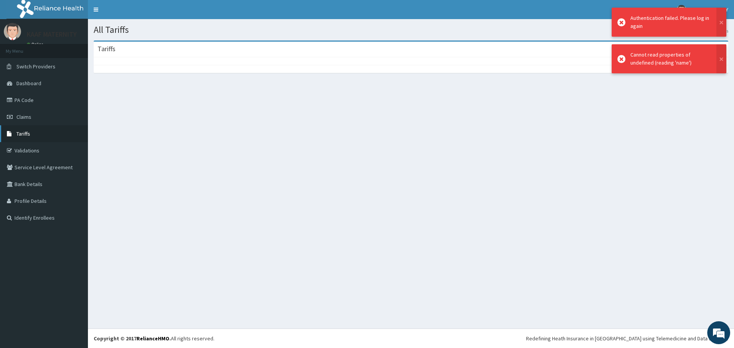  What do you see at coordinates (24, 117) in the screenshot?
I see `span: Claims` at bounding box center [24, 117].